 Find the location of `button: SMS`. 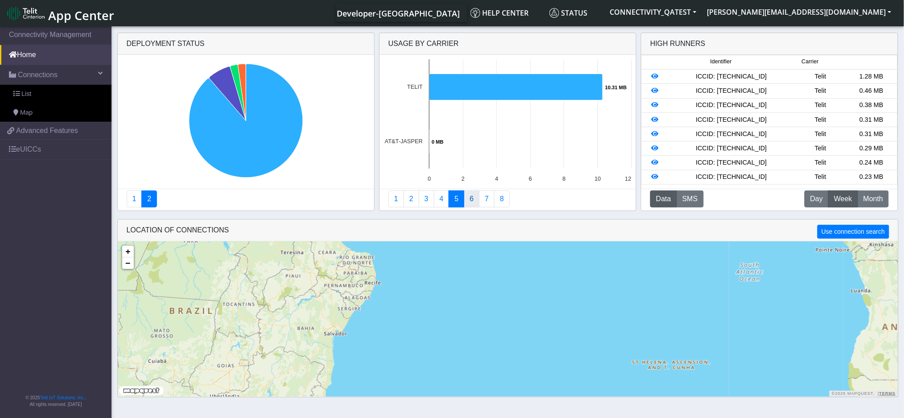

button: SMS is located at coordinates (690, 199).